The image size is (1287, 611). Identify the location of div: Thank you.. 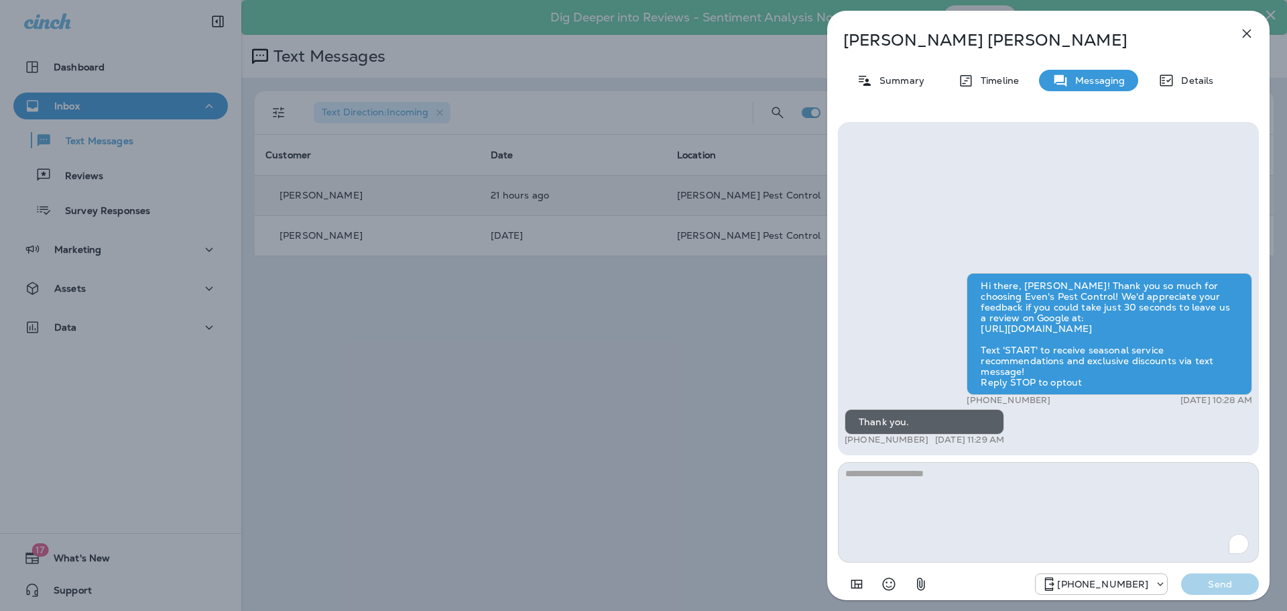
(924, 422).